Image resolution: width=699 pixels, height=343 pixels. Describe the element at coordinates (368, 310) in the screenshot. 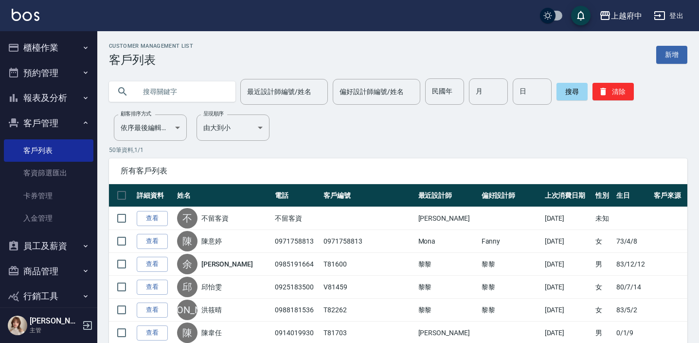

I see `td: T82262` at that location.